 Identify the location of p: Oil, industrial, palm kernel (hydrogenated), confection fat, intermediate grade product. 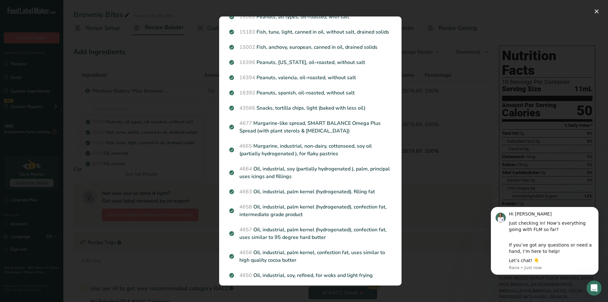
(311, 211).